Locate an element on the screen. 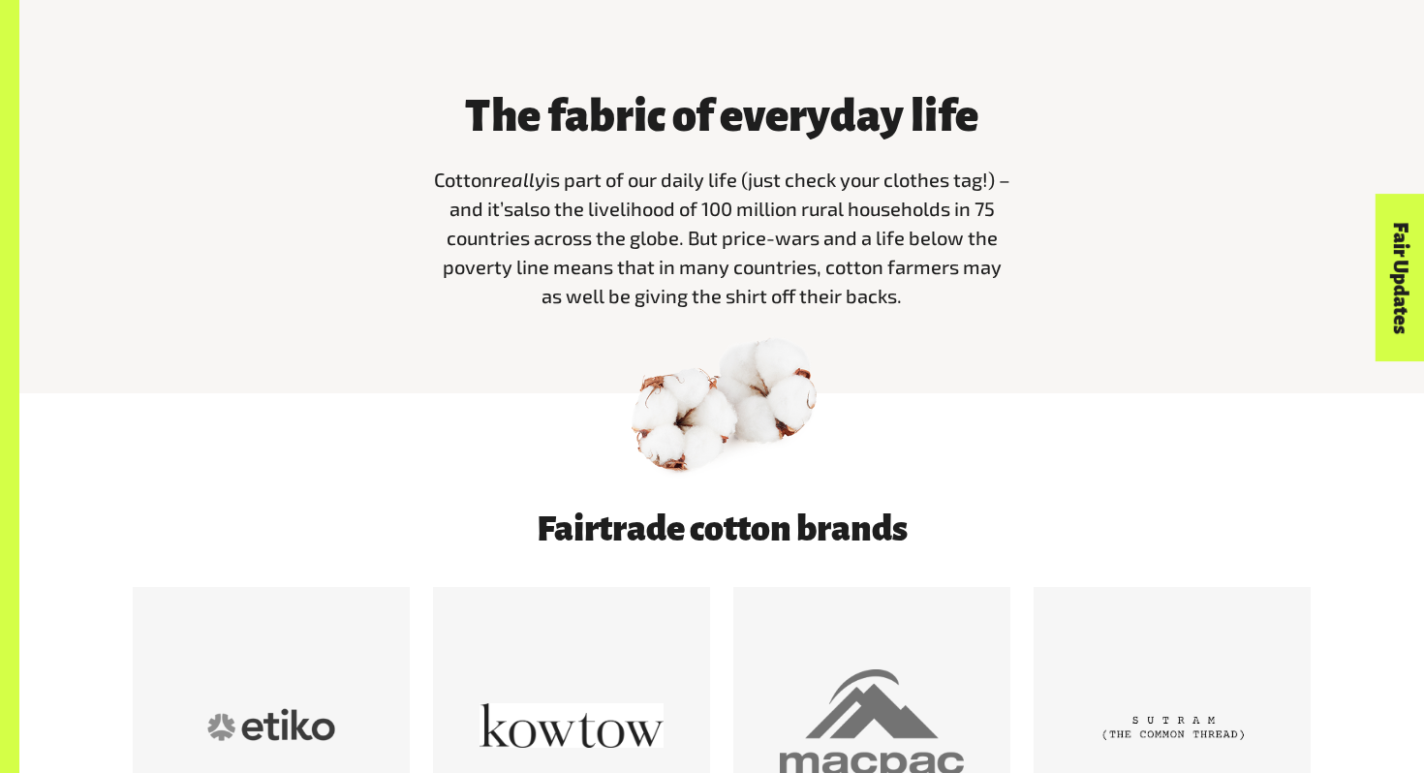 The width and height of the screenshot is (1424, 773). img: 06 Cotton is located at coordinates (722, 408).